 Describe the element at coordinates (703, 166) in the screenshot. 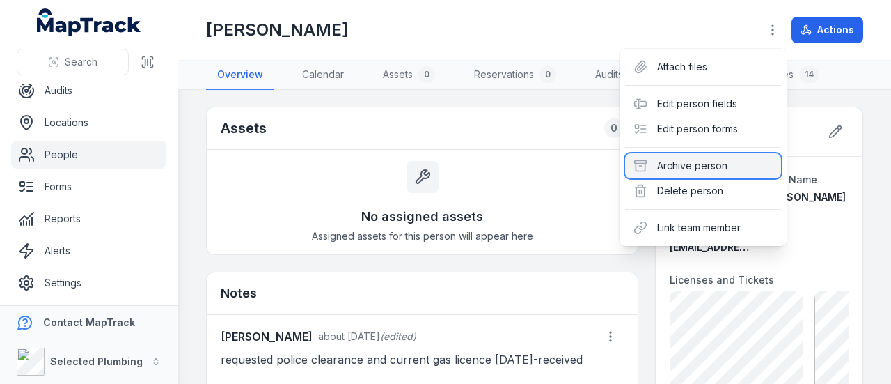

I see `div: Archive person` at that location.